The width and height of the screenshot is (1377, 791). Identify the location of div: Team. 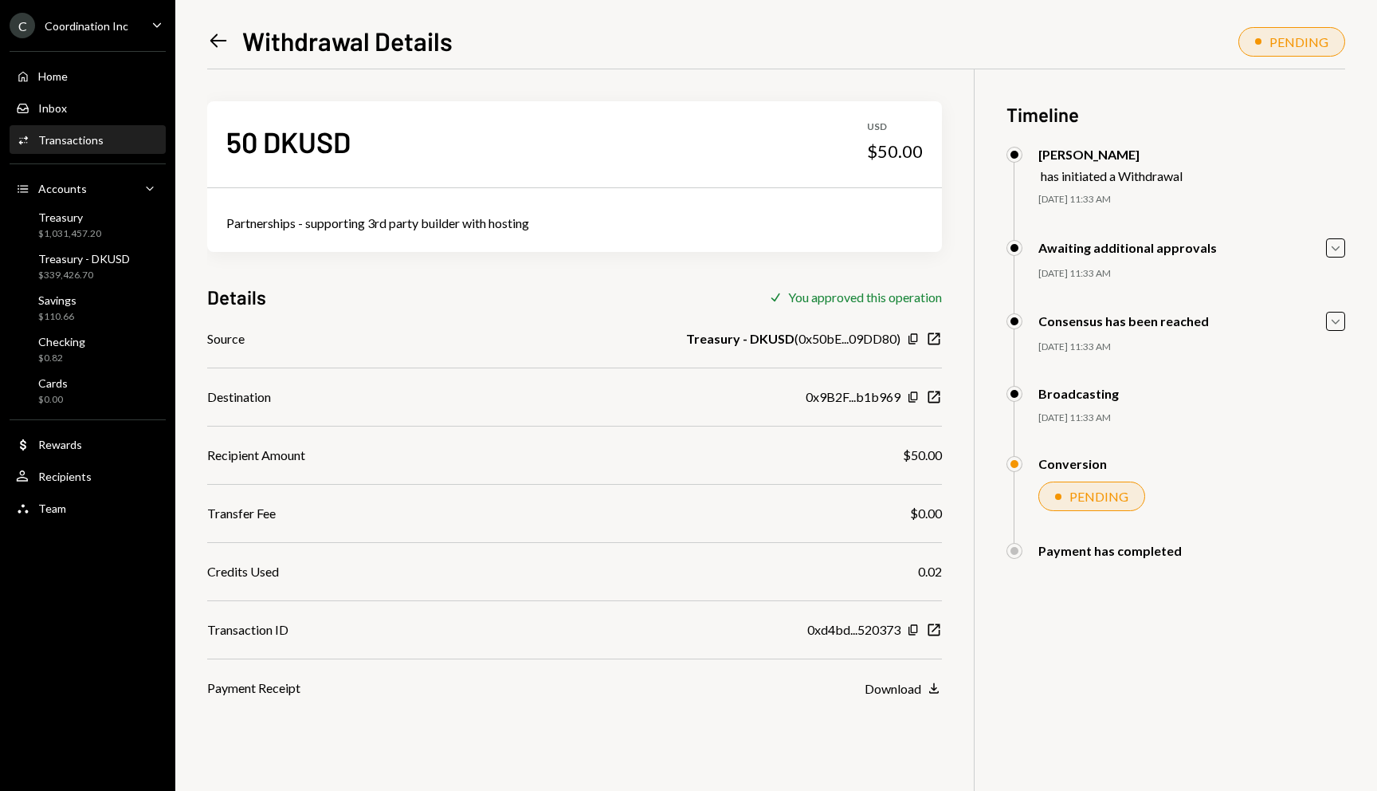
(52, 508).